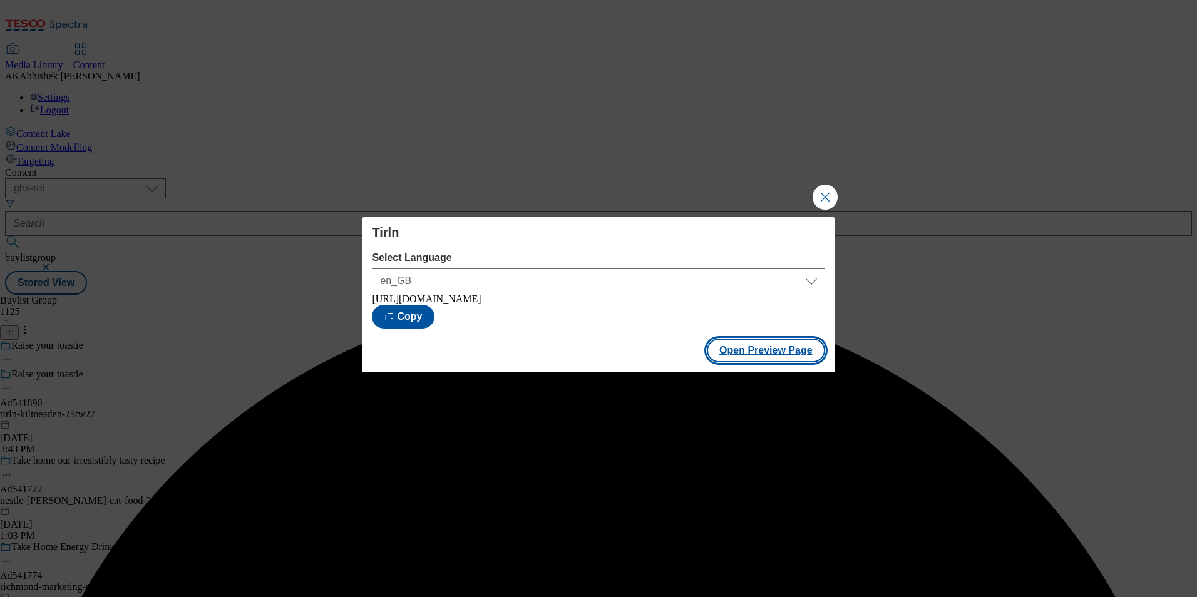 The height and width of the screenshot is (597, 1197). Describe the element at coordinates (825, 197) in the screenshot. I see `button: Close Modal` at that location.